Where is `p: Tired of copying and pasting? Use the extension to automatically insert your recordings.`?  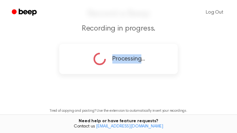
p: Tired of copying and pasting? Use the extension to automatically insert your recordings. is located at coordinates (119, 111).